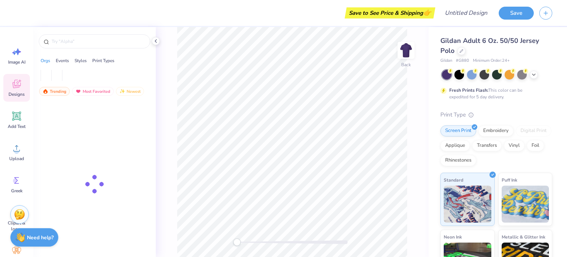  Describe the element at coordinates (468, 204) in the screenshot. I see `img: Standard` at that location.